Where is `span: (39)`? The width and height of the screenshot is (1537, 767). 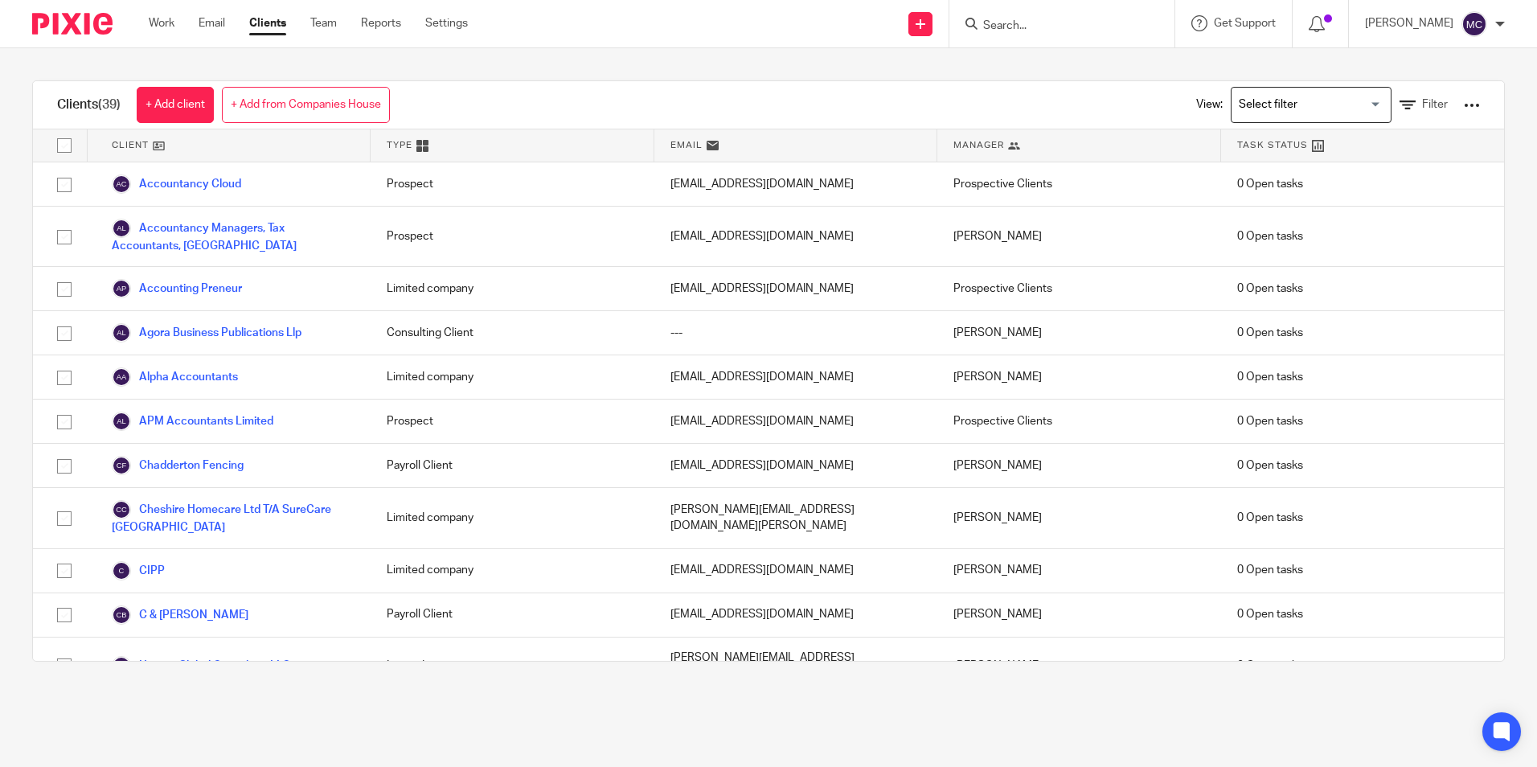 span: (39) is located at coordinates (109, 104).